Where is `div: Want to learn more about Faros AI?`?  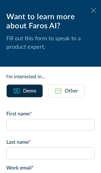
div: Want to learn more about Faros AI? is located at coordinates (50, 22).